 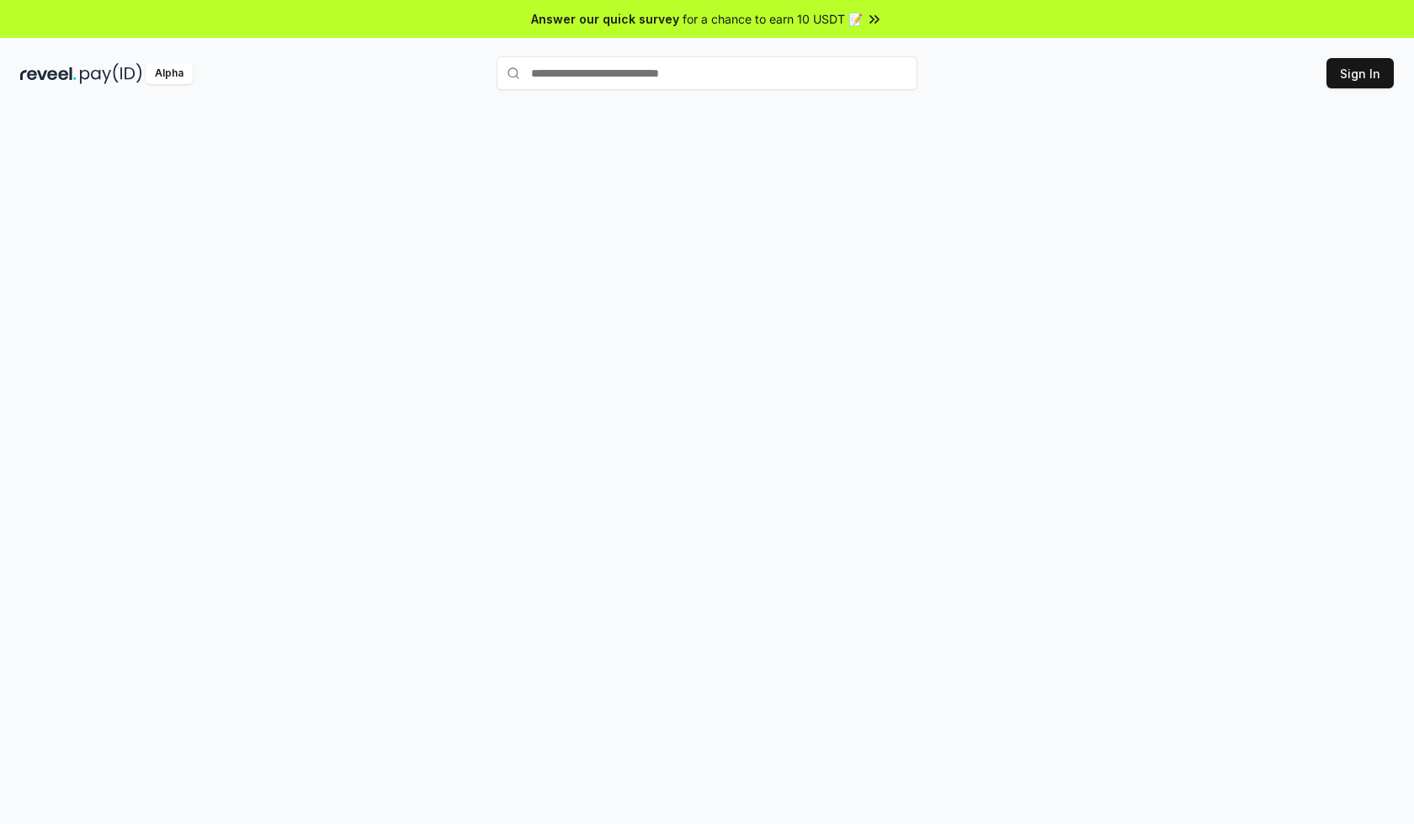 What do you see at coordinates (169, 73) in the screenshot?
I see `div: Alpha` at bounding box center [169, 73].